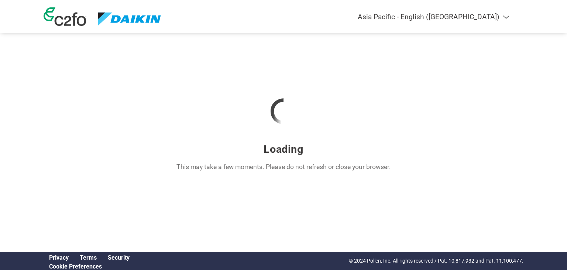  I want to click on a: Cookie Preferences, opens a dedicated popup modal window, so click(75, 266).